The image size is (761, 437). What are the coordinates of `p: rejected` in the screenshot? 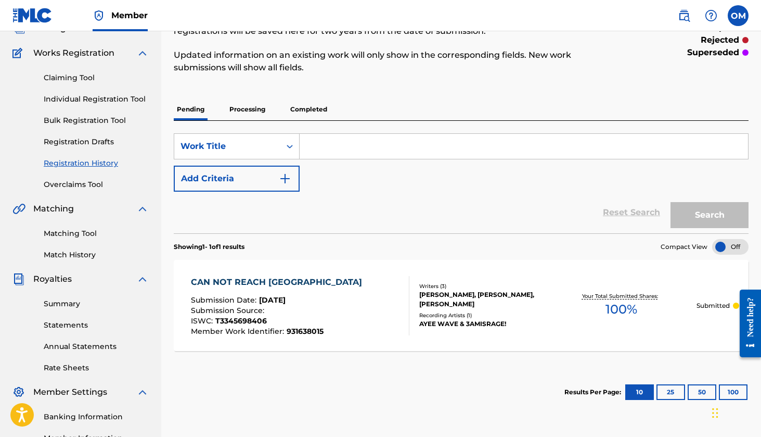 It's located at (720, 40).